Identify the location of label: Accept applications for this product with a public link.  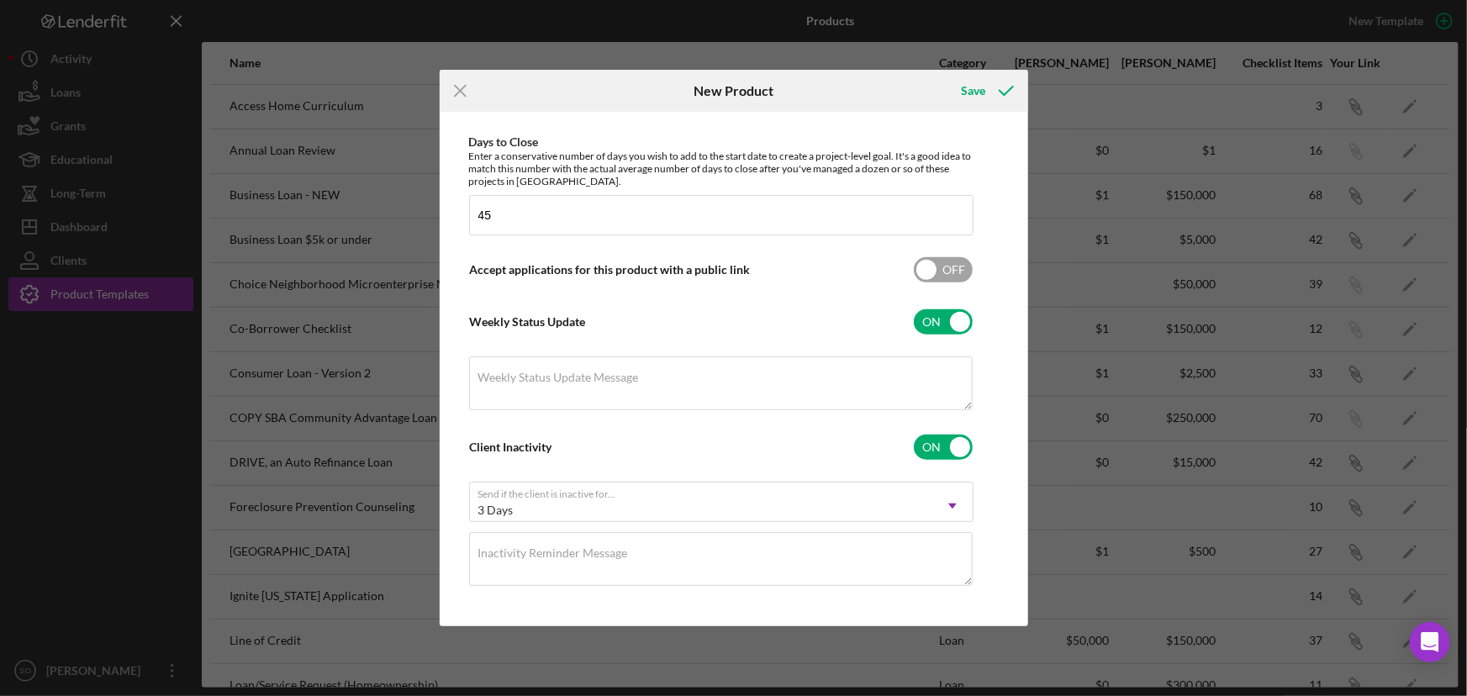
(610, 269).